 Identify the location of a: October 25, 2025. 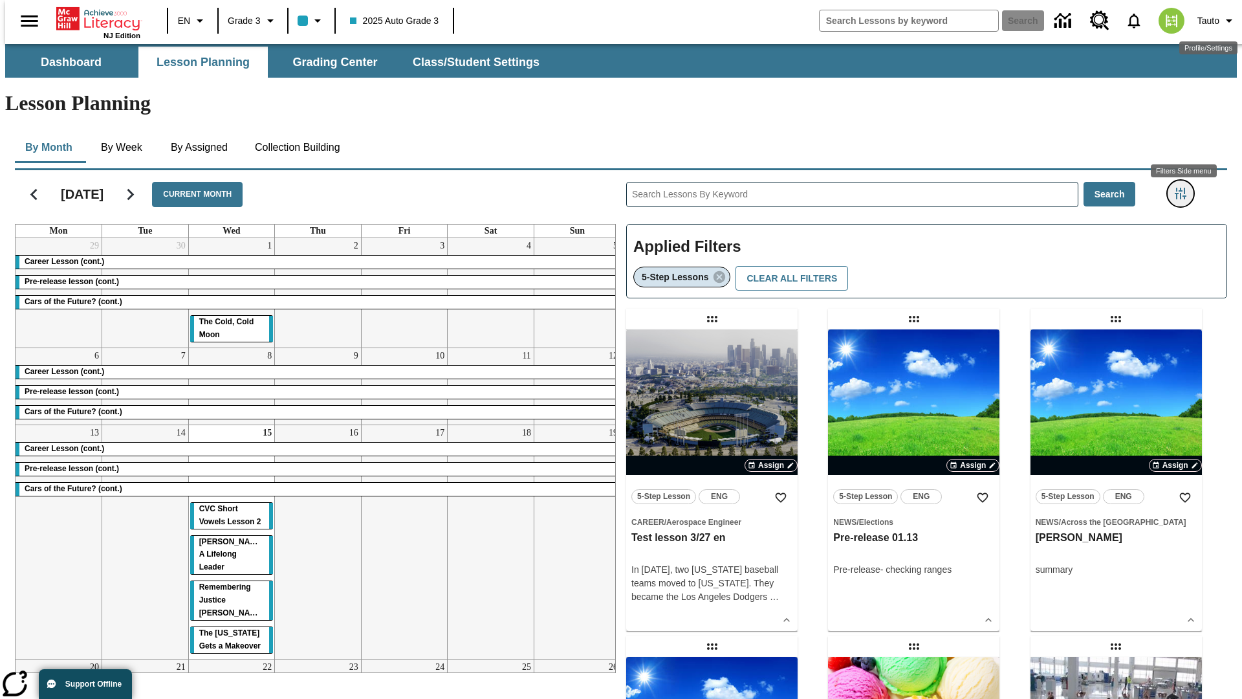
(526, 667).